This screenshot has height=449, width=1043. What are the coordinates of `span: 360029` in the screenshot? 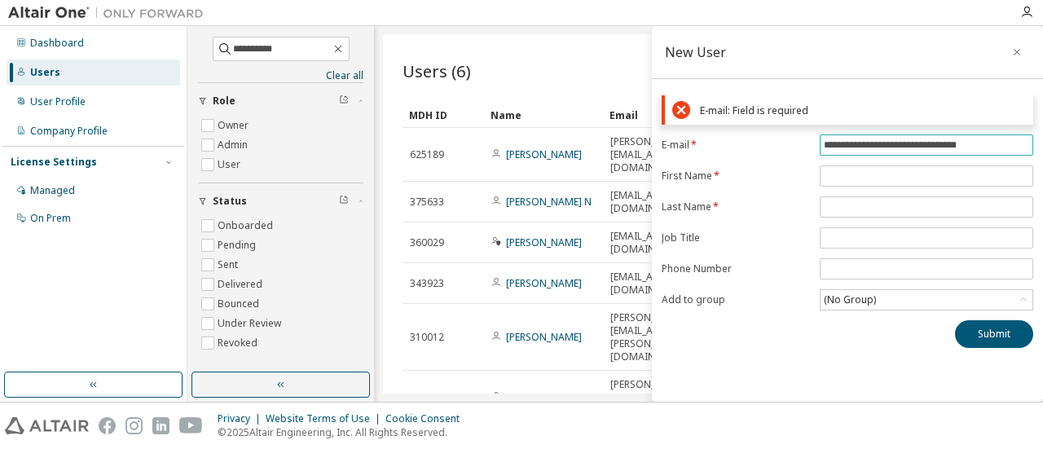 It's located at (427, 243).